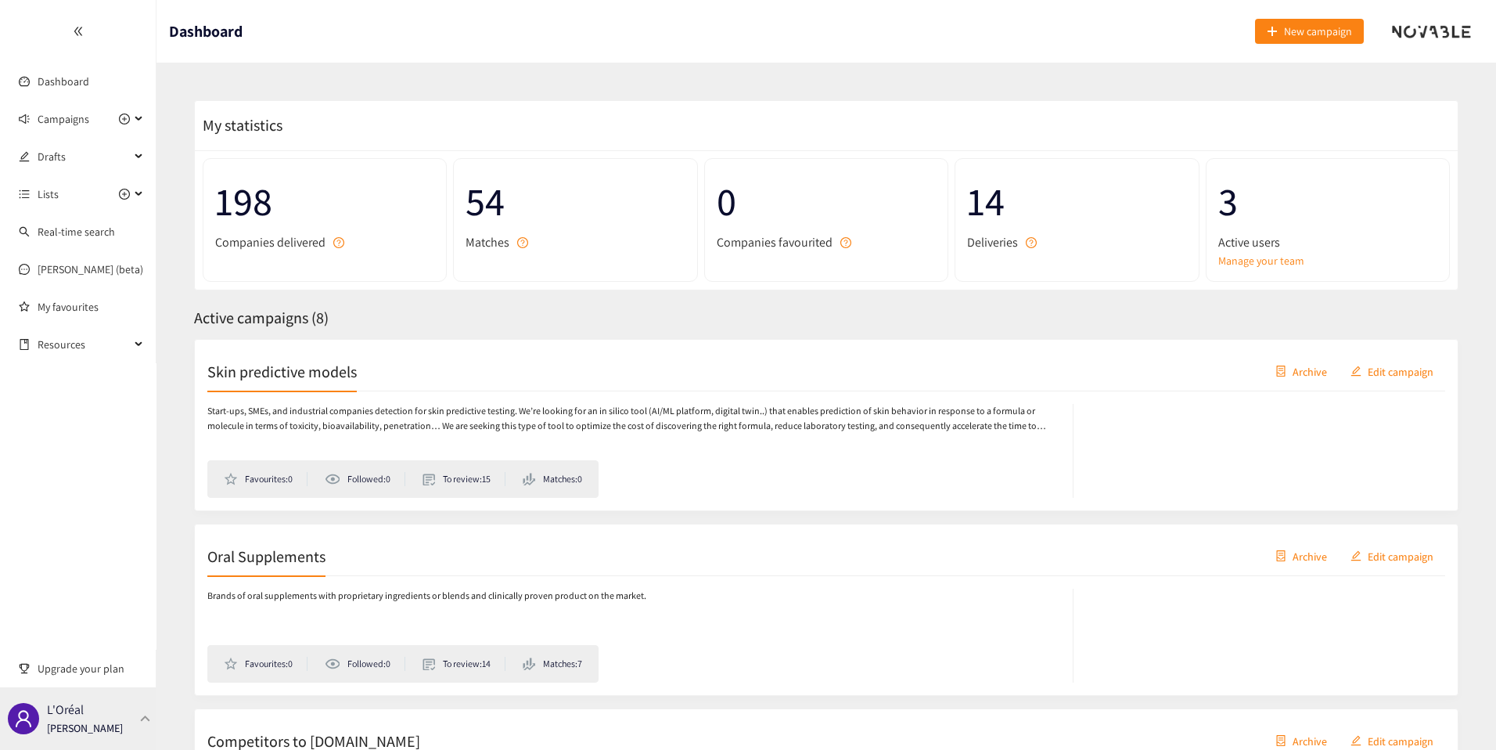  What do you see at coordinates (84, 344) in the screenshot?
I see `span: Resources` at bounding box center [84, 344].